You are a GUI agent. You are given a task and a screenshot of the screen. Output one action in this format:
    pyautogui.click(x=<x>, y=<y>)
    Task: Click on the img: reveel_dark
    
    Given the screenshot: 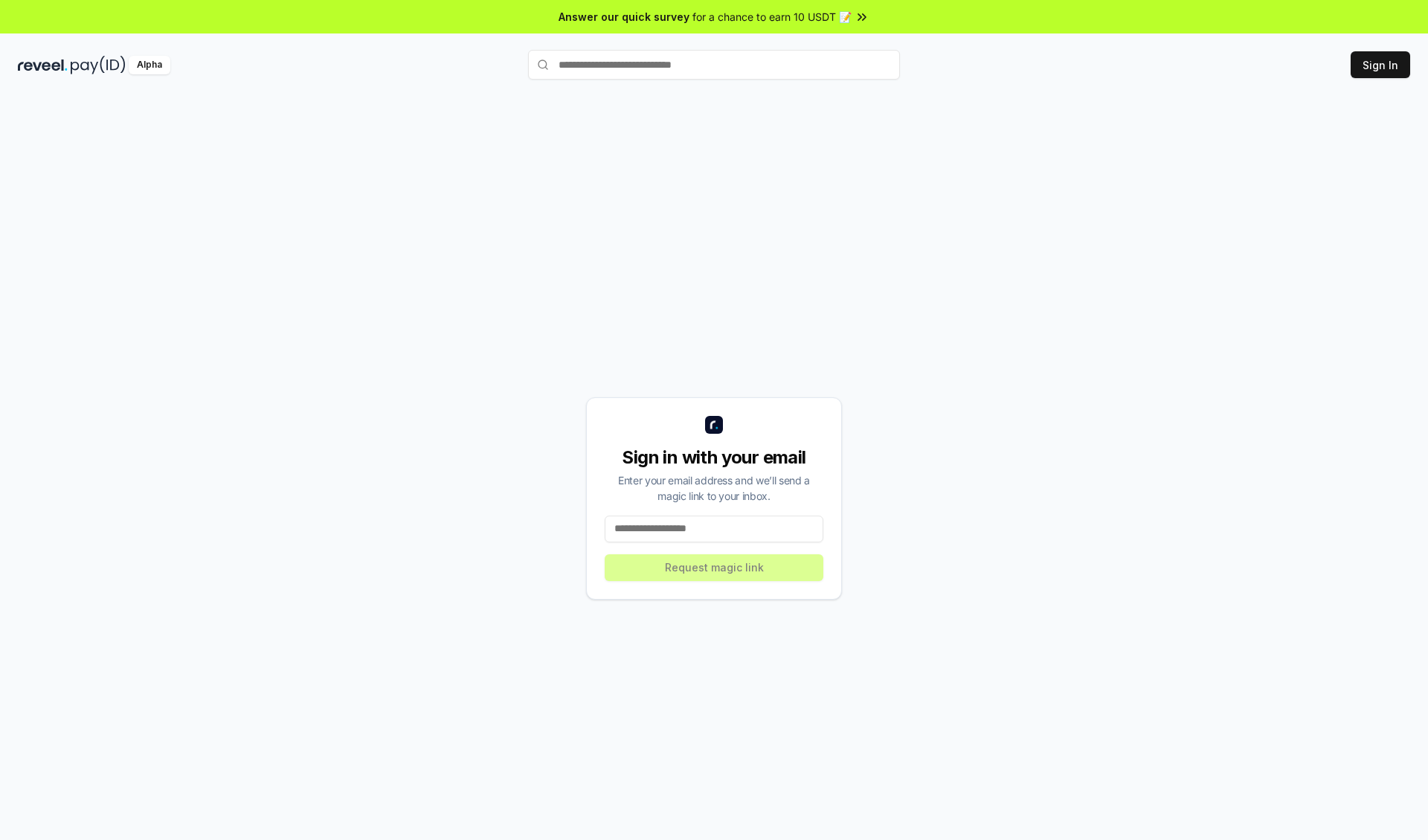 What is the action you would take?
    pyautogui.click(x=42, y=64)
    